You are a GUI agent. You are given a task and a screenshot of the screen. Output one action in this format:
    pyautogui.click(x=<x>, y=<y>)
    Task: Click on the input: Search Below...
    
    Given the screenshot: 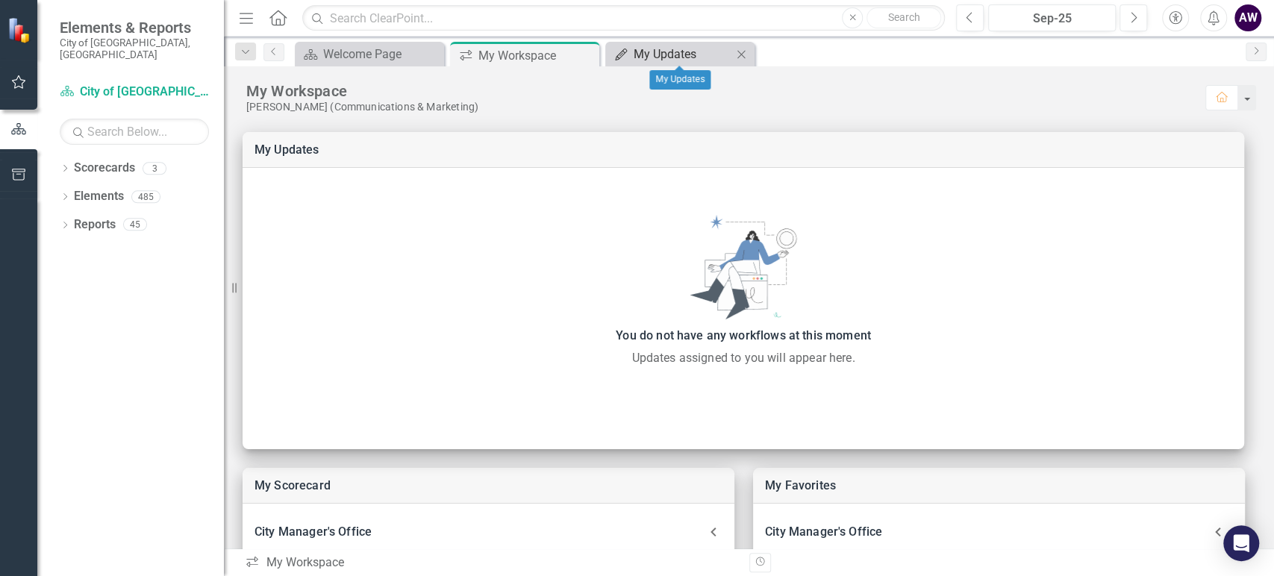 What is the action you would take?
    pyautogui.click(x=134, y=131)
    